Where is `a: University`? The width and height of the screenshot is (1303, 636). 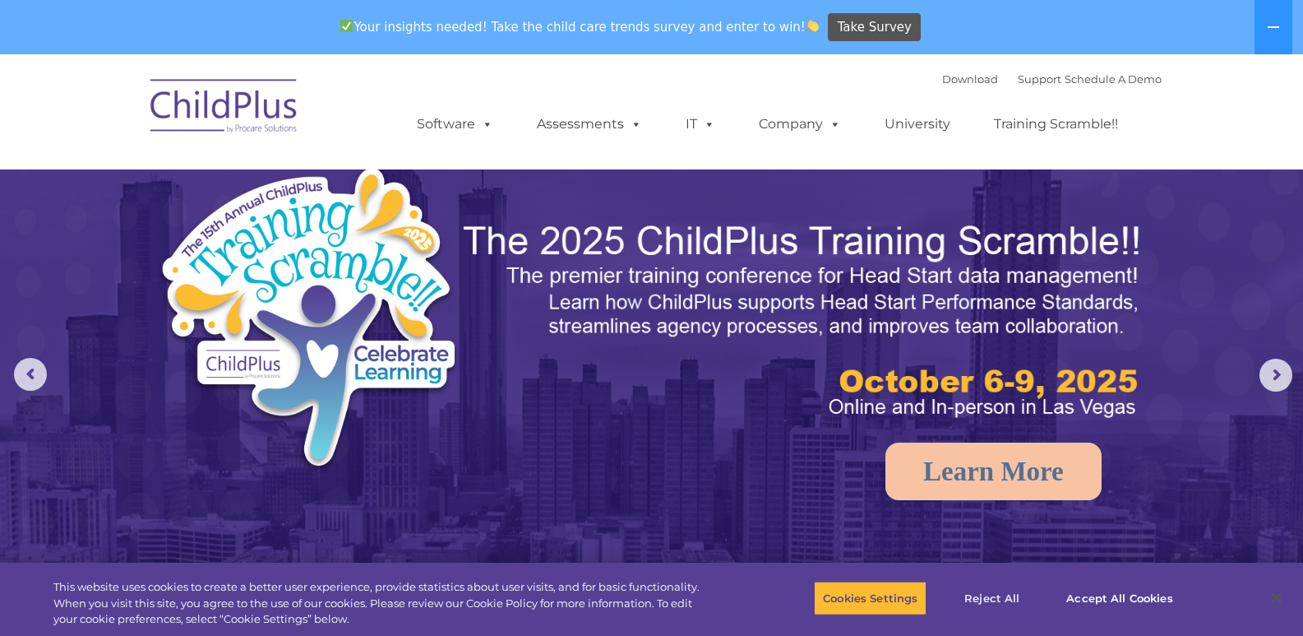 a: University is located at coordinates (918, 124).